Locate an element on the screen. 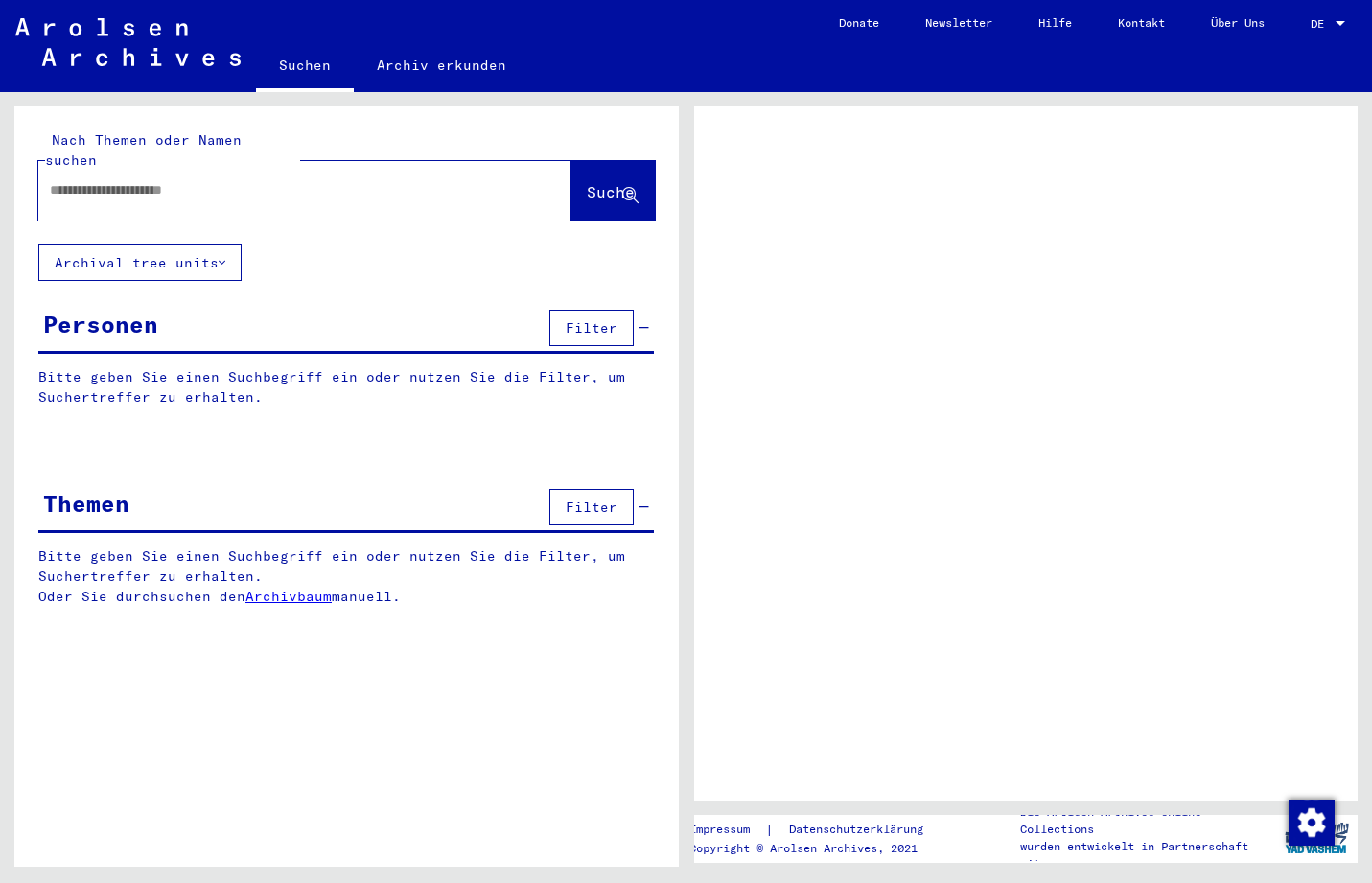 The image size is (1372, 883). span: DE is located at coordinates (1321, 24).